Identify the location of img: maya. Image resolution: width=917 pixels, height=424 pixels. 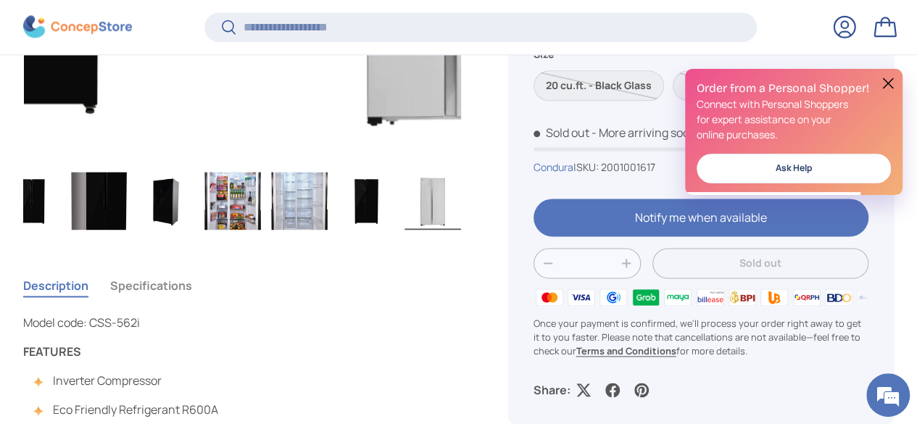
(678, 297).